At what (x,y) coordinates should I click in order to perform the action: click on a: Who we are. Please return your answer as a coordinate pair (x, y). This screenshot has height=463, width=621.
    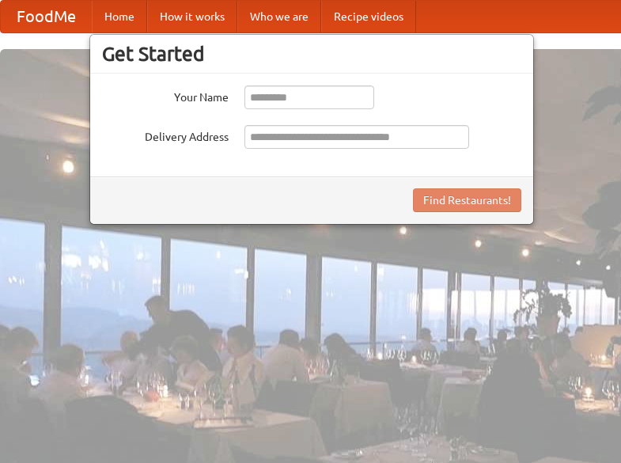
    Looking at the image, I should click on (279, 17).